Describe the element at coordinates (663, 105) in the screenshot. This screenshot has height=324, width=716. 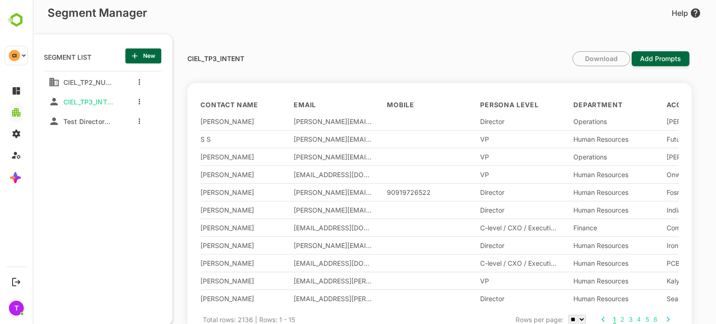
I see `span: Account Name` at that location.